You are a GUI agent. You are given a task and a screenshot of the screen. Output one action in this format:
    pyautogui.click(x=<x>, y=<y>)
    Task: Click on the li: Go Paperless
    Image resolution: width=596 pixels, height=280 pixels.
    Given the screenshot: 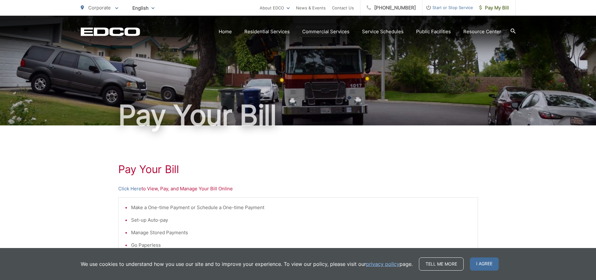 What is the action you would take?
    pyautogui.click(x=302, y=245)
    